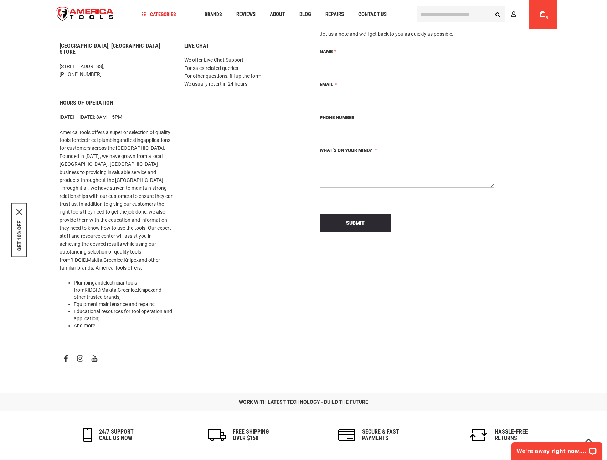  What do you see at coordinates (305, 14) in the screenshot?
I see `a: Blog` at bounding box center [305, 14].